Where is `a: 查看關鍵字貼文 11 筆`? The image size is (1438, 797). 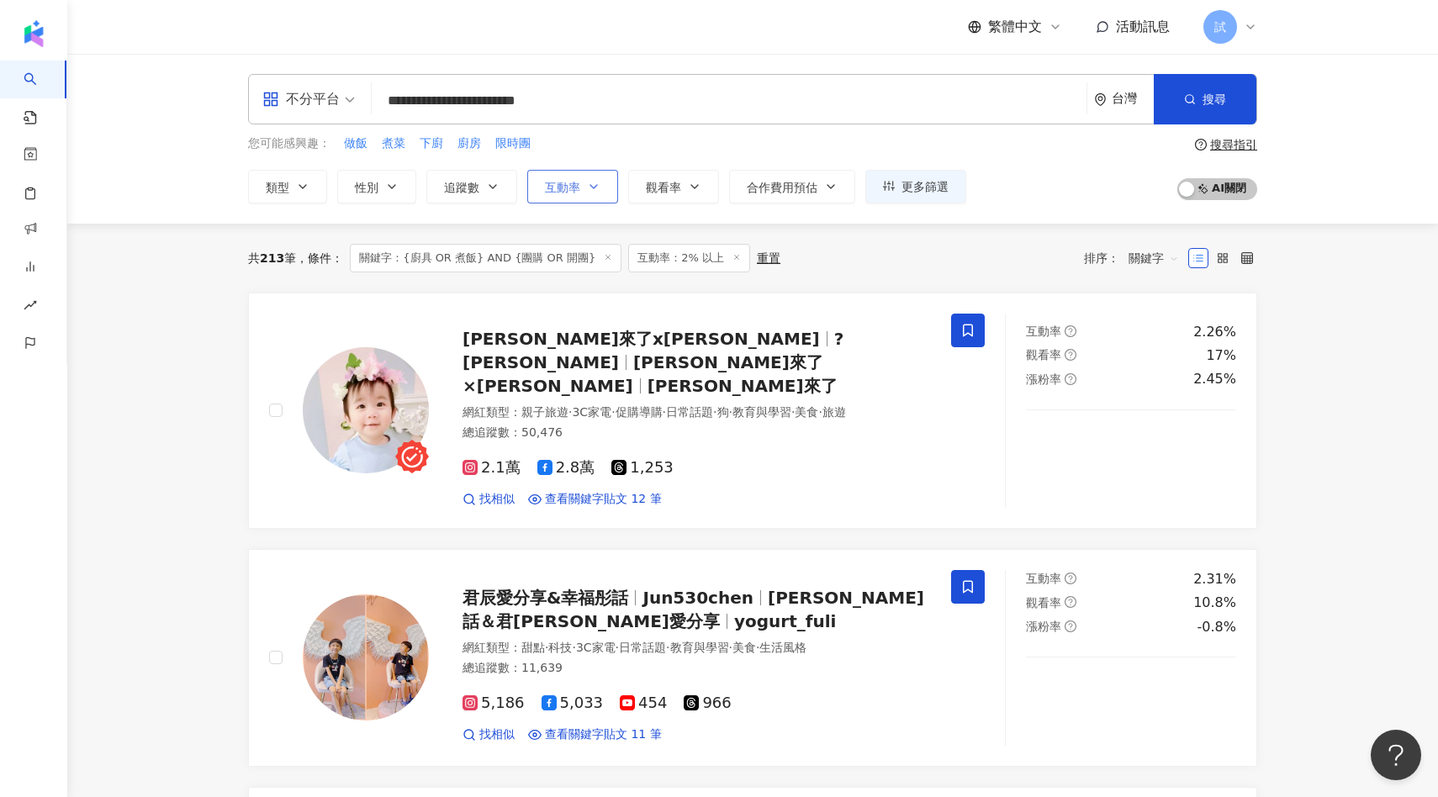
a: 查看關鍵字貼文 11 筆 is located at coordinates (594, 735).